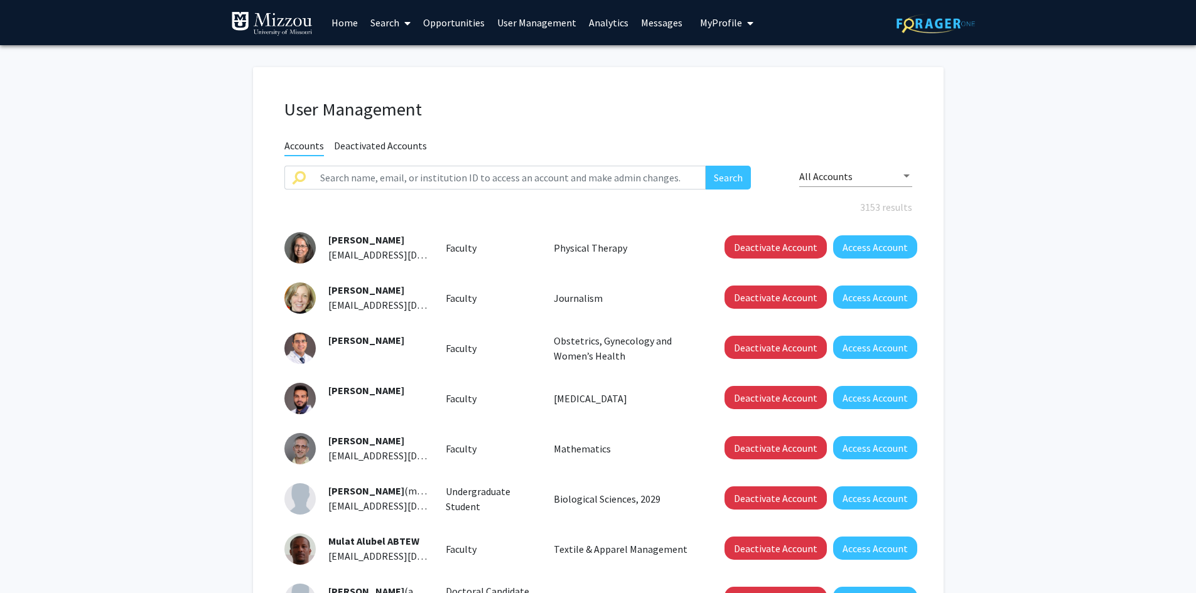 The image size is (1196, 593). What do you see at coordinates (625, 248) in the screenshot?
I see `p: Physical Therapy` at bounding box center [625, 248].